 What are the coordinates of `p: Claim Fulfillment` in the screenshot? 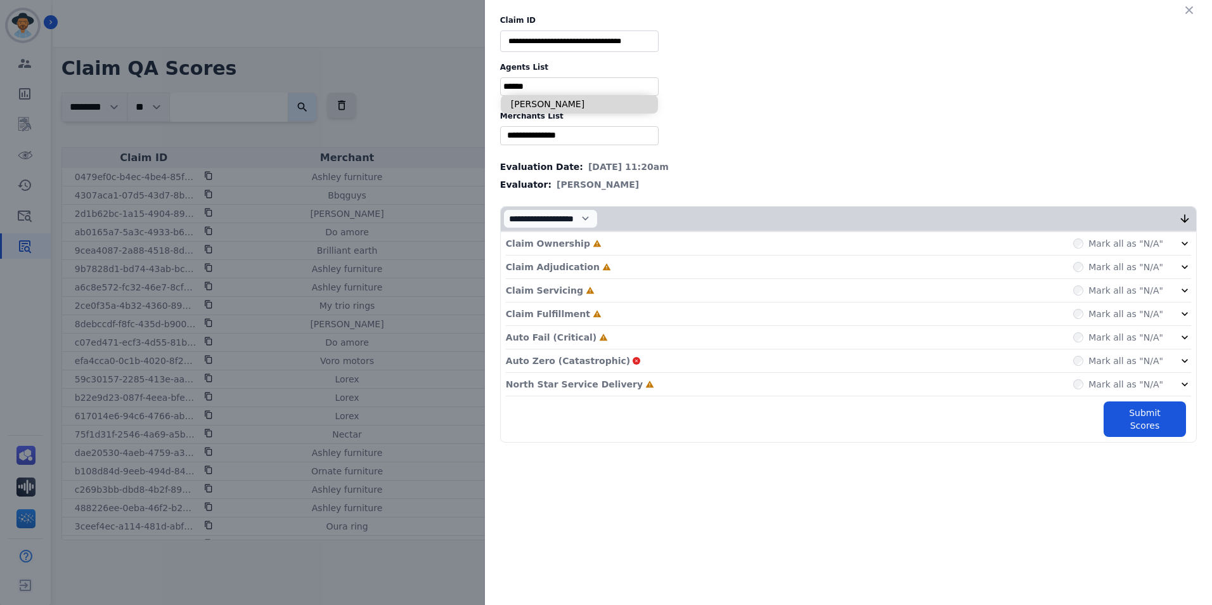 It's located at (548, 314).